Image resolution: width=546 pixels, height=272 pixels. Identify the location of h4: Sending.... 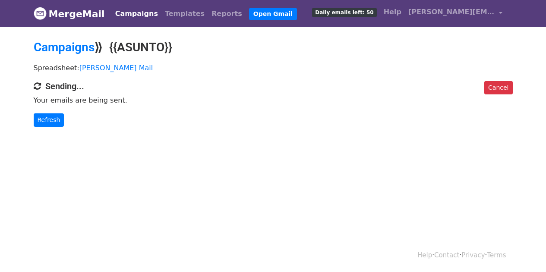
(273, 86).